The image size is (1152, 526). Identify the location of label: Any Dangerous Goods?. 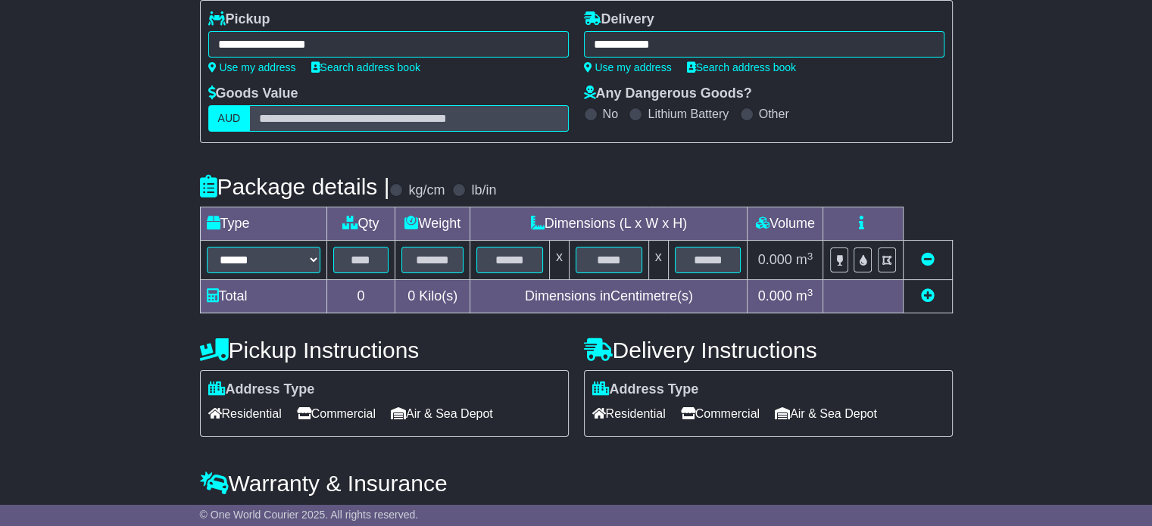
(668, 94).